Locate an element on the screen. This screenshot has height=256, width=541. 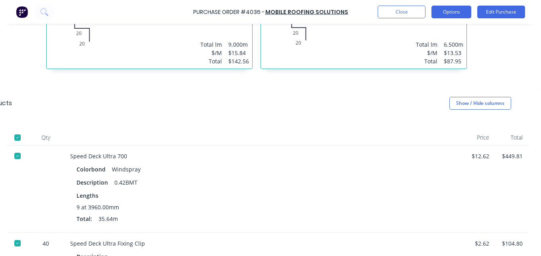
div: $449.81 is located at coordinates (512, 156).